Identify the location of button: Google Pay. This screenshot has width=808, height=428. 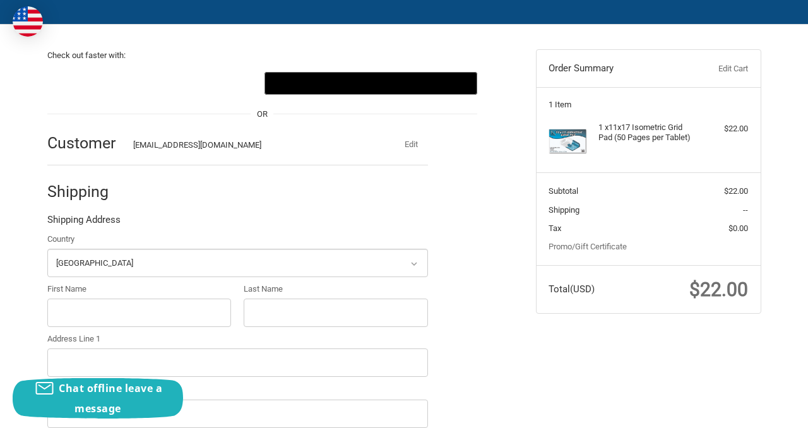
(371, 83).